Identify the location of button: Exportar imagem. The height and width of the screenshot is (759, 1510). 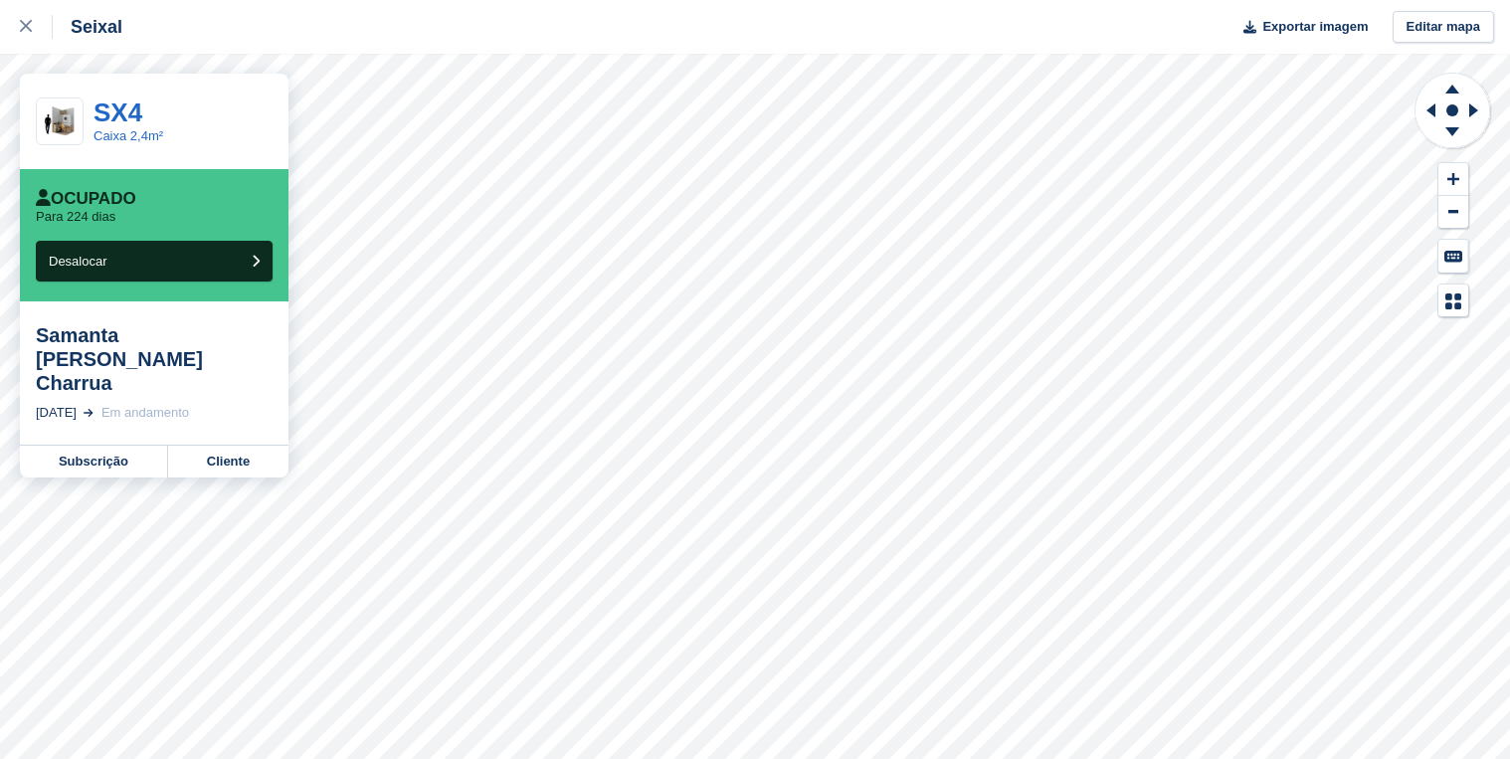
(1299, 27).